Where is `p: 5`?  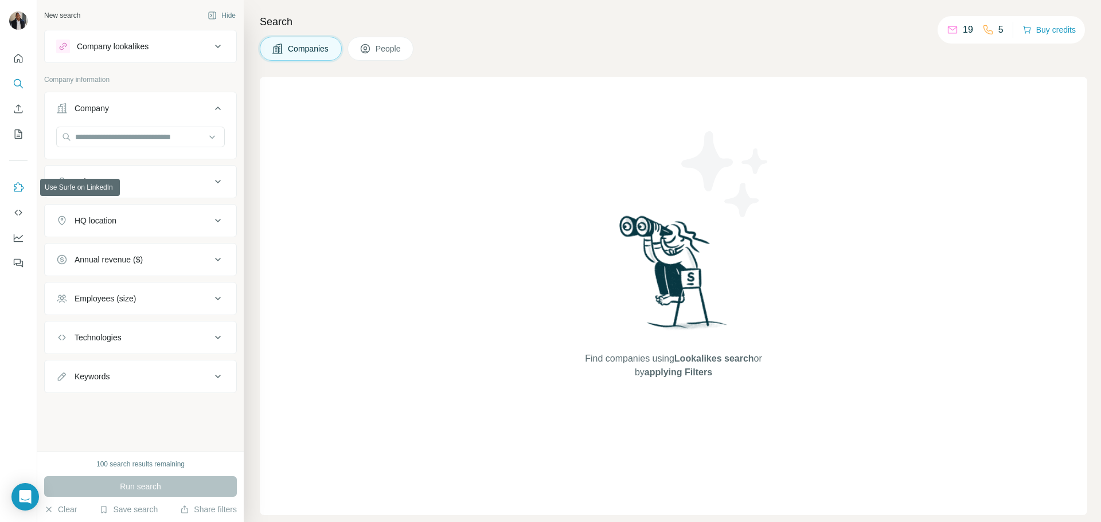 p: 5 is located at coordinates (1000, 30).